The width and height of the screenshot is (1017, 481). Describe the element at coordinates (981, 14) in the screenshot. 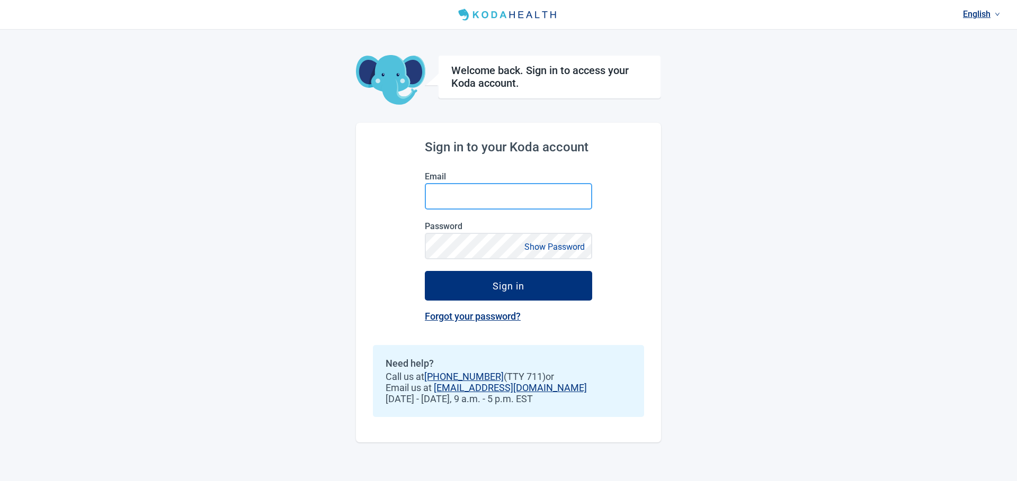

I see `a: Current language: English` at that location.